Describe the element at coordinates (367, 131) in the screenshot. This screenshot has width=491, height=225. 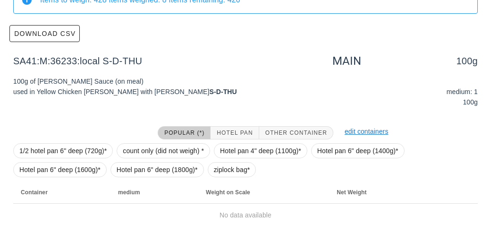
I see `a: edit containers` at that location.